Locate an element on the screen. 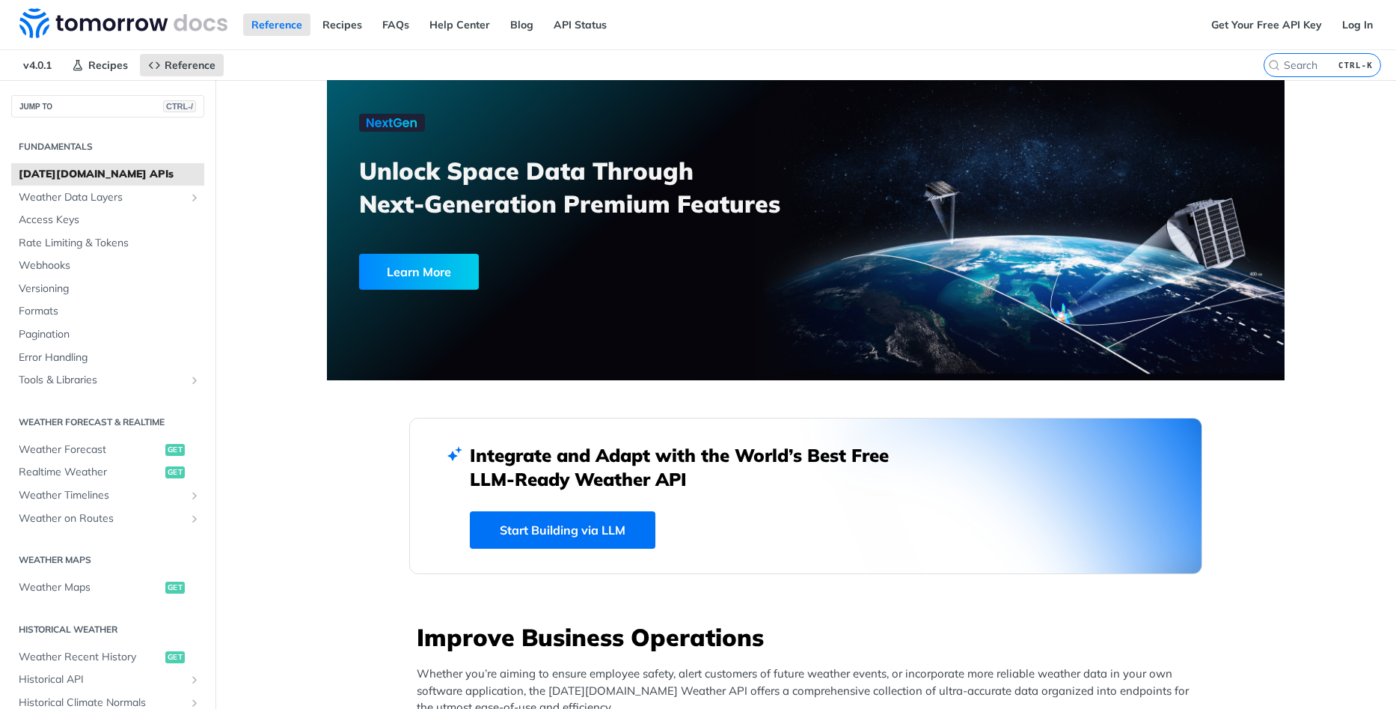 The width and height of the screenshot is (1396, 709). span: Error Handling is located at coordinates (109, 358).